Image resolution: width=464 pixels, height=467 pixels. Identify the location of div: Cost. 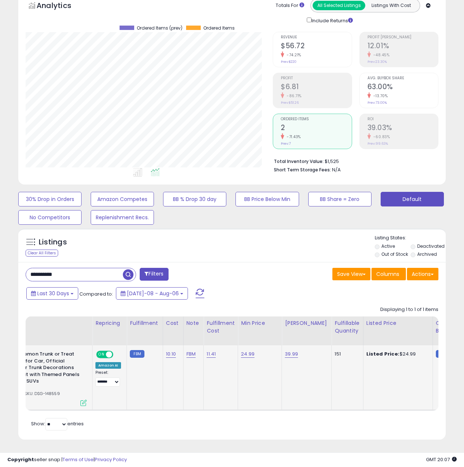
(173, 323).